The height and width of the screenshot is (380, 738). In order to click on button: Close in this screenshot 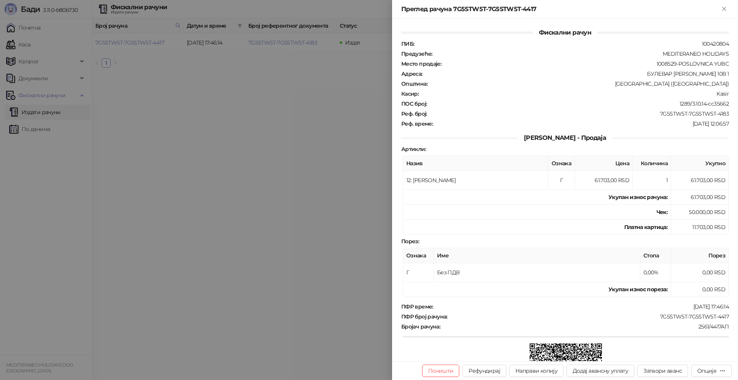, I will do `click(724, 9)`.